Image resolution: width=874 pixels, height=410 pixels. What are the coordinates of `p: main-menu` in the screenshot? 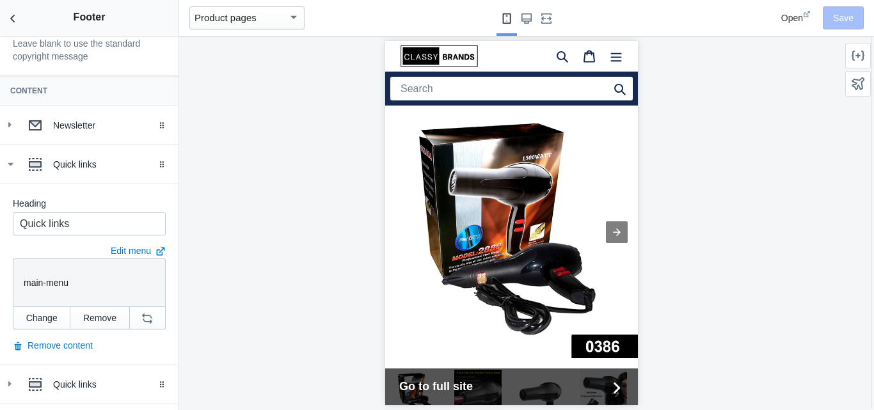 It's located at (89, 283).